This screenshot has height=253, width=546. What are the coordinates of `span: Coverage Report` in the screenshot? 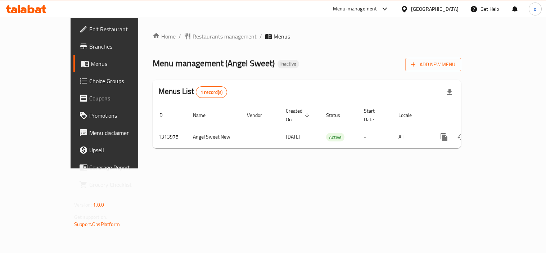 It's located at (122, 167).